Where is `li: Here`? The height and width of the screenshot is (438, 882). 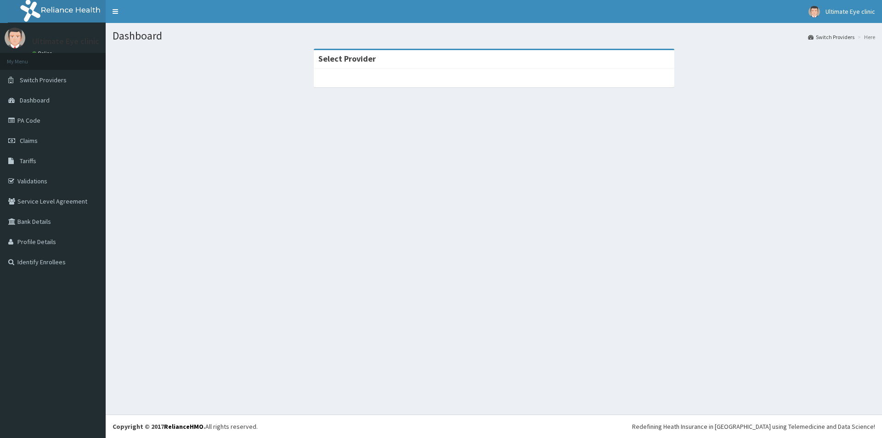 li: Here is located at coordinates (865, 37).